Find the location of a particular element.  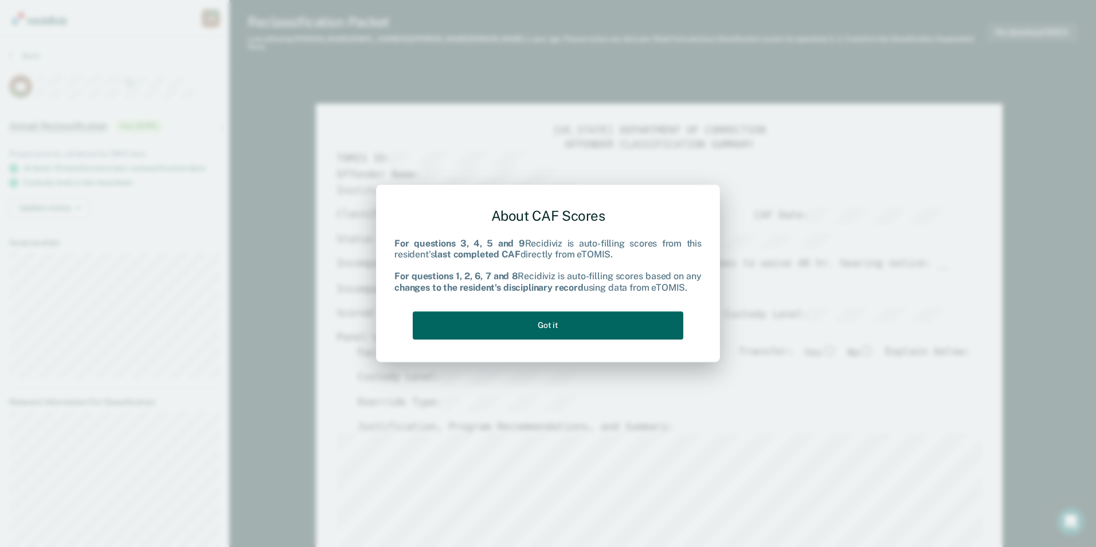

div: Recidiviz is auto-filling scores from this resident's directly from eTOMIS. Recidiviz is auto-fil... is located at coordinates (548, 265).